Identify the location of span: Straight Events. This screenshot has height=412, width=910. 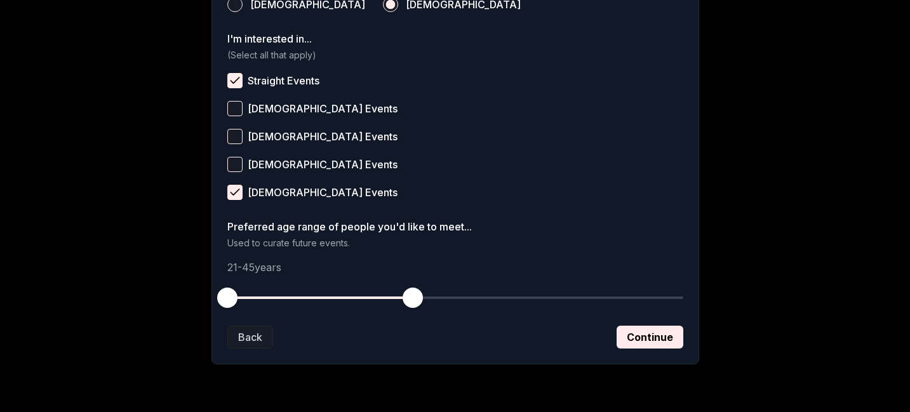
(283, 81).